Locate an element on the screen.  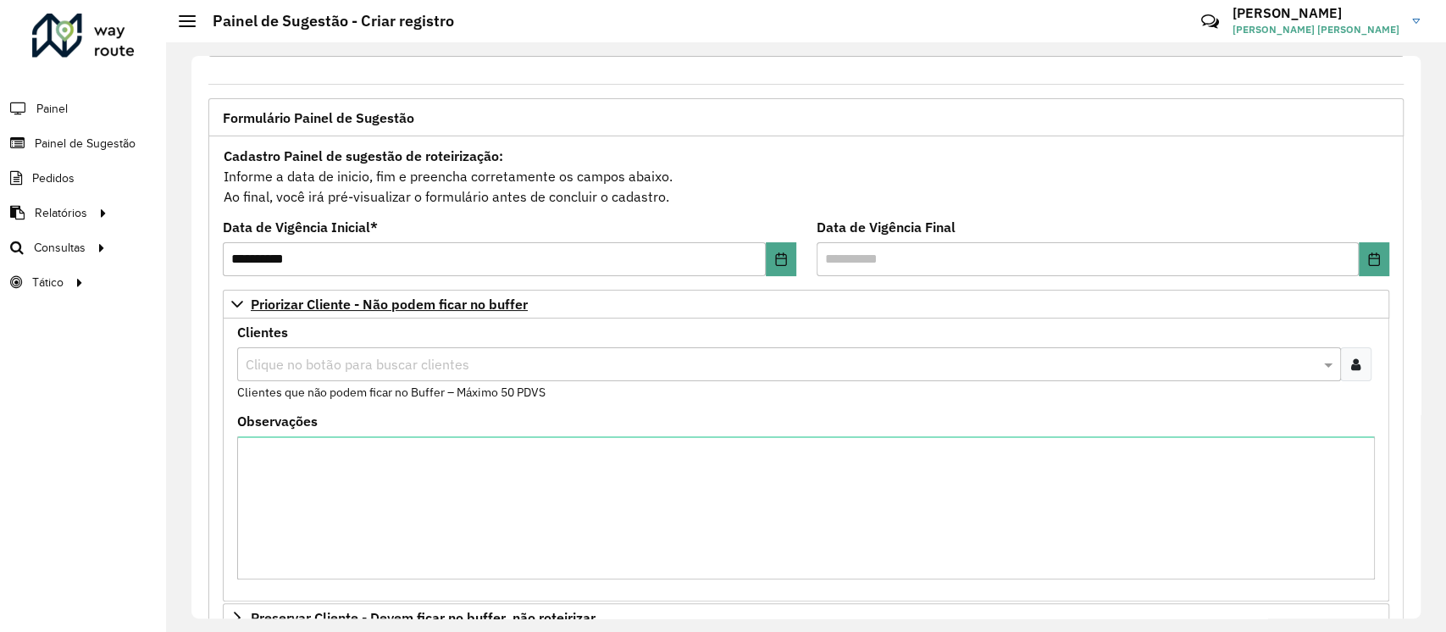
span: Consultas is located at coordinates (59, 247).